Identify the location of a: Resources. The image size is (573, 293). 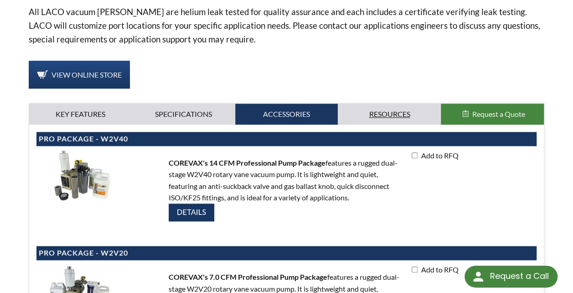
(389, 114).